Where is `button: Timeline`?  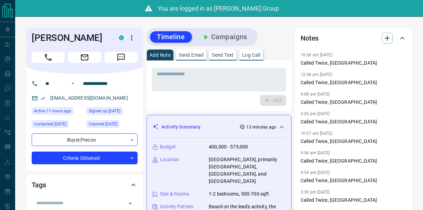
button: Timeline is located at coordinates (171, 37).